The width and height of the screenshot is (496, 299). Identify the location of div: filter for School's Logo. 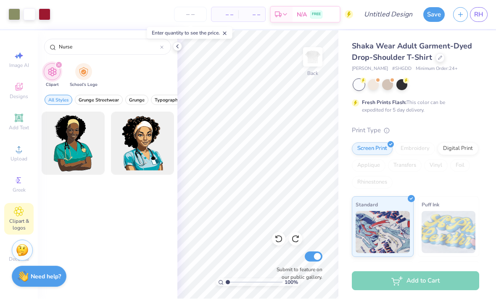
(84, 76).